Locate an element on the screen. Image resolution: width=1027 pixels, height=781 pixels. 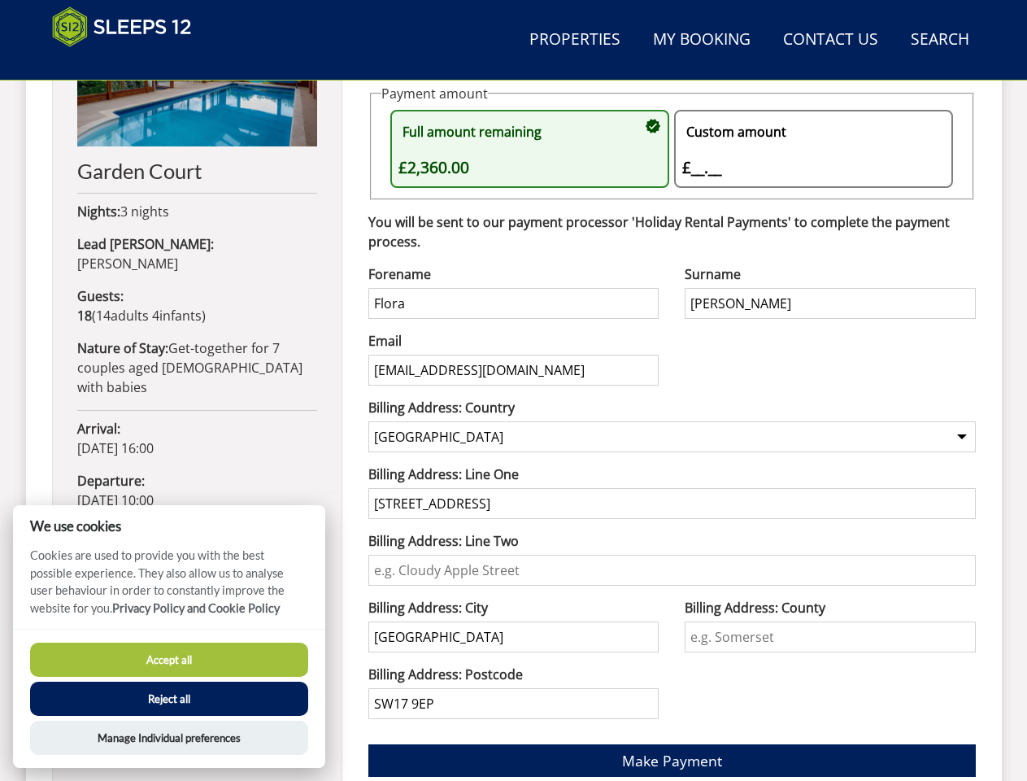
strong: Guests: is located at coordinates (100, 296).